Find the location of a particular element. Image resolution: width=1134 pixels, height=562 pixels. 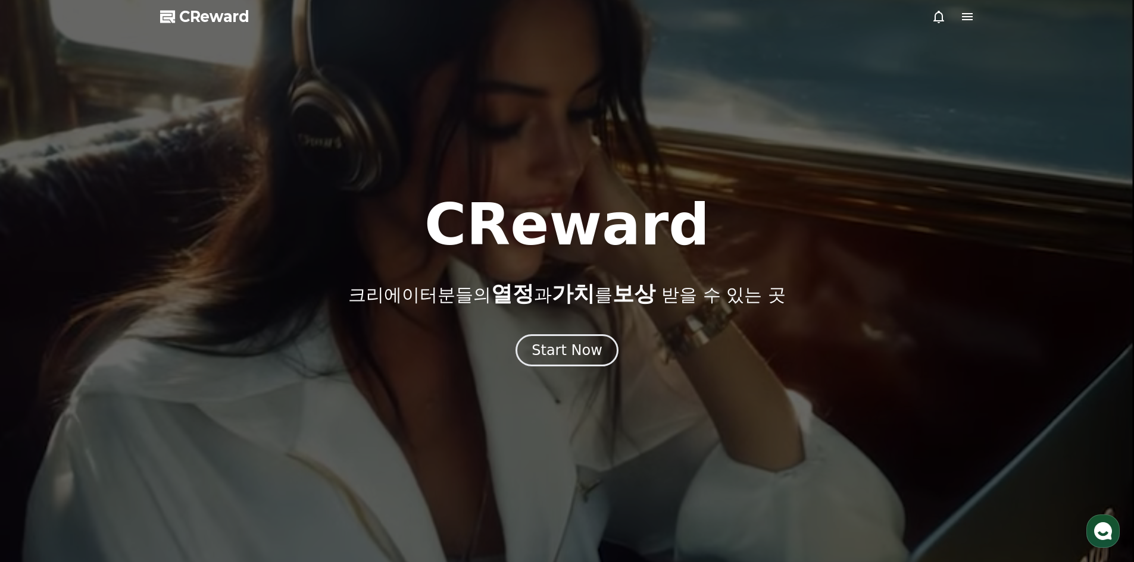

button: Start Now is located at coordinates (566, 350).